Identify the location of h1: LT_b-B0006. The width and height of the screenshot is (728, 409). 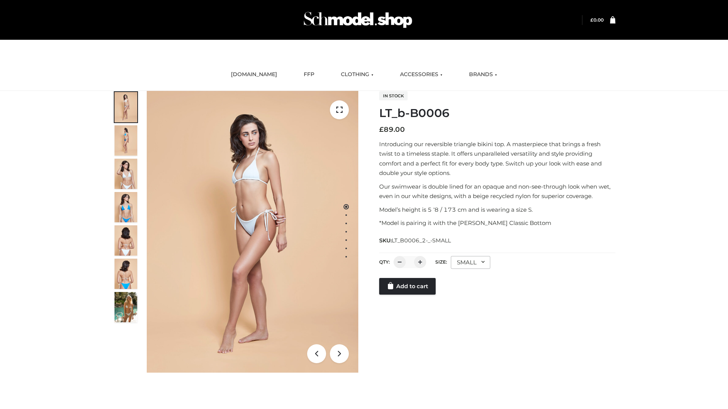
(497, 113).